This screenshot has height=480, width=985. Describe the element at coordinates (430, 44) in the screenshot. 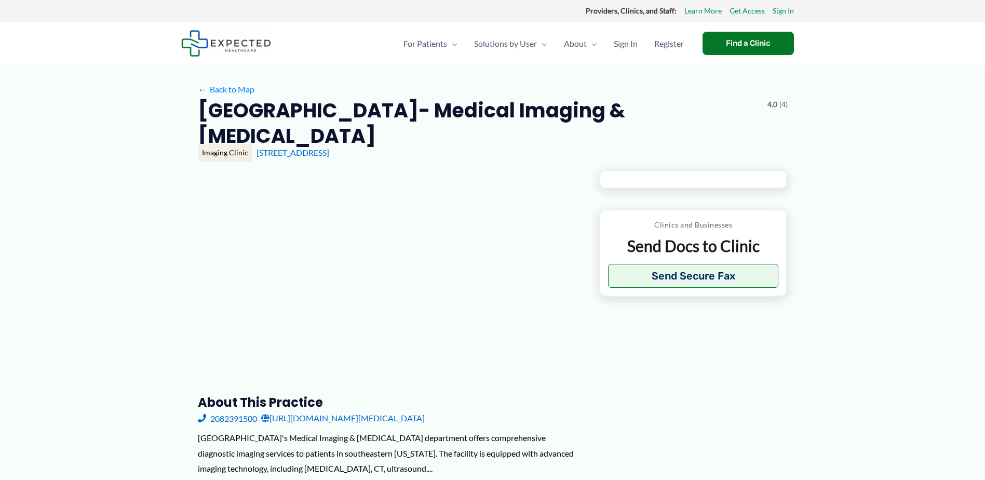

I see `a: For PatientsMenu Toggle` at that location.